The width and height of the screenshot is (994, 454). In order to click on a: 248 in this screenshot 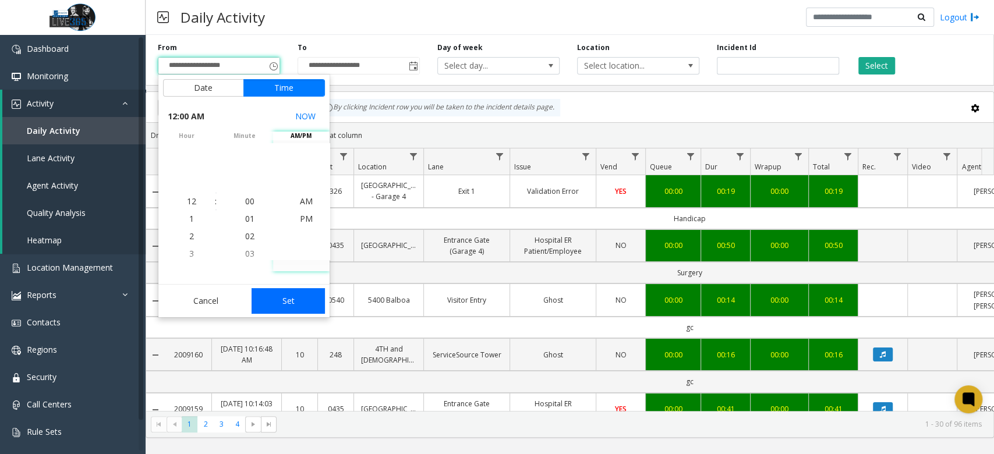, I will do `click(335, 354)`.